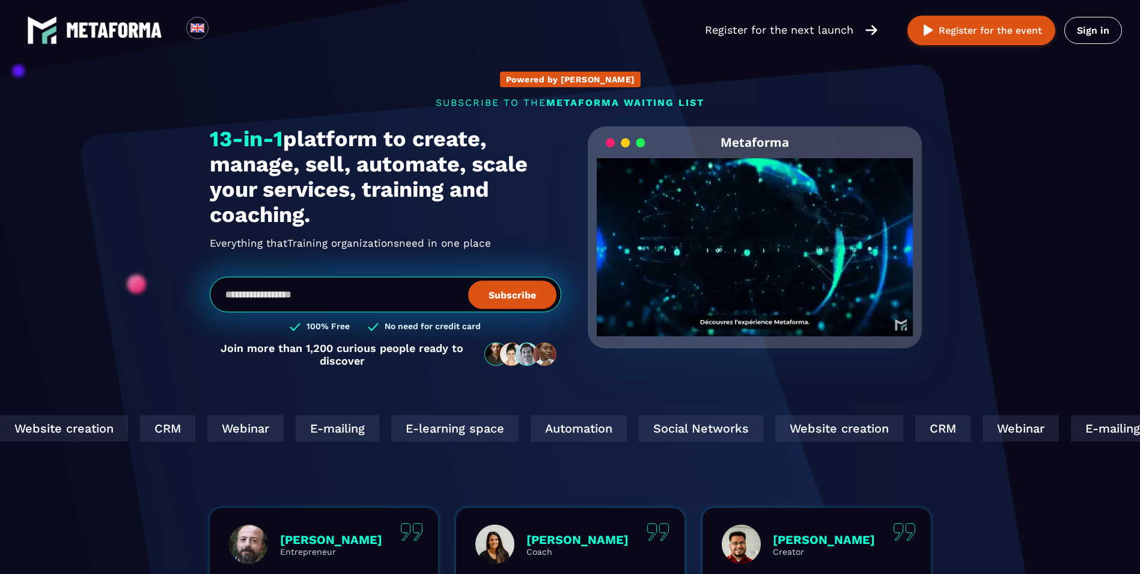 The height and width of the screenshot is (574, 1140). I want to click on p: Coach, so click(578, 551).